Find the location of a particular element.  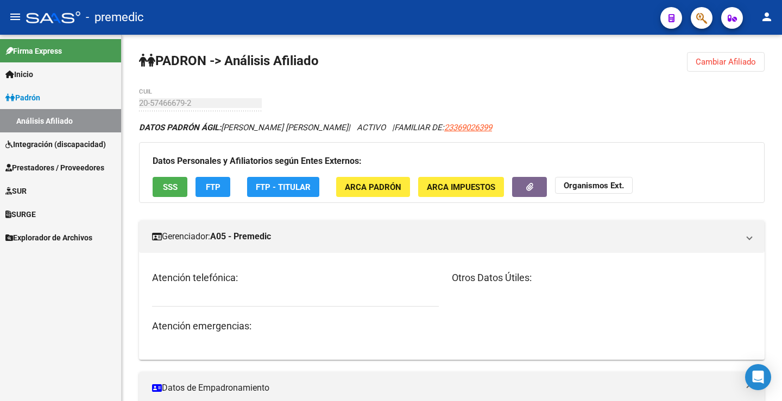

strong: DATOS PADRÓN ÁGIL: is located at coordinates (180, 128).